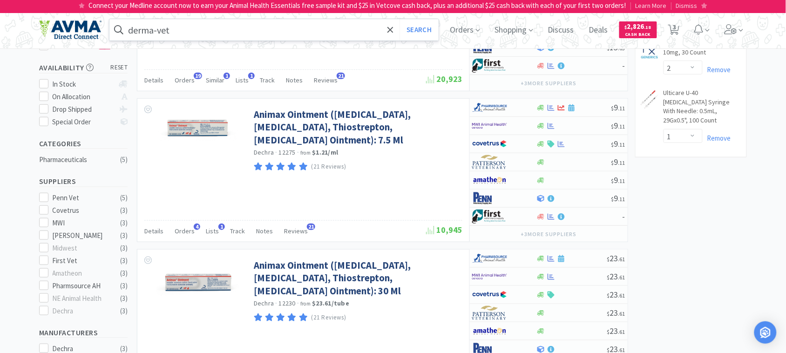  Describe the element at coordinates (419, 30) in the screenshot. I see `button: Search` at that location.